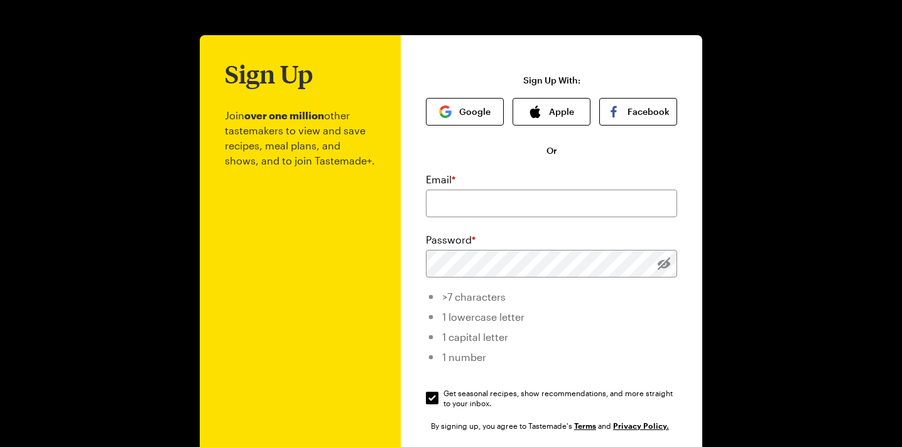  I want to click on button: Apple, so click(551, 112).